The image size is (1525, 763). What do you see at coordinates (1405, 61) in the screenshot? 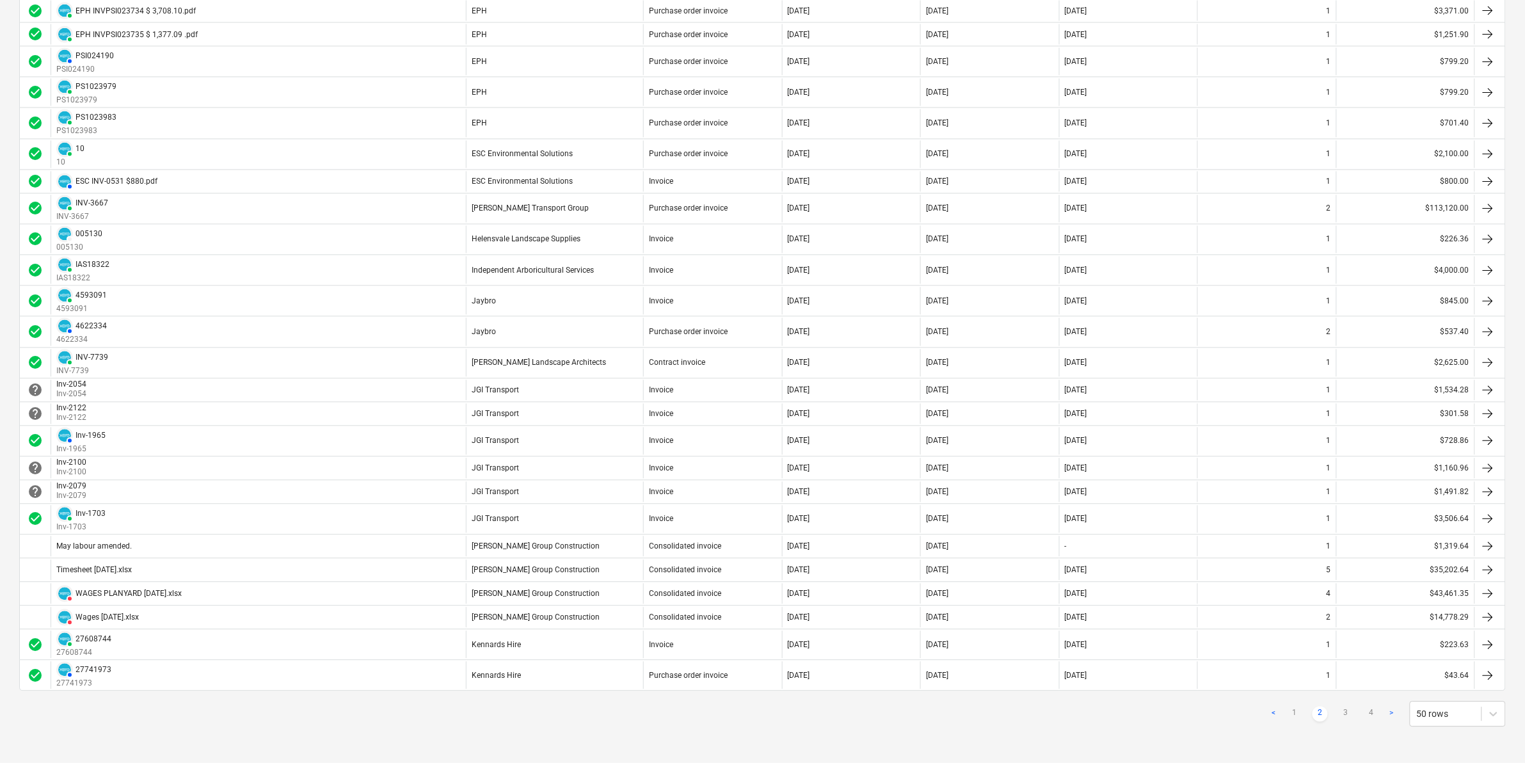
I see `div: $799.20` at bounding box center [1405, 61].